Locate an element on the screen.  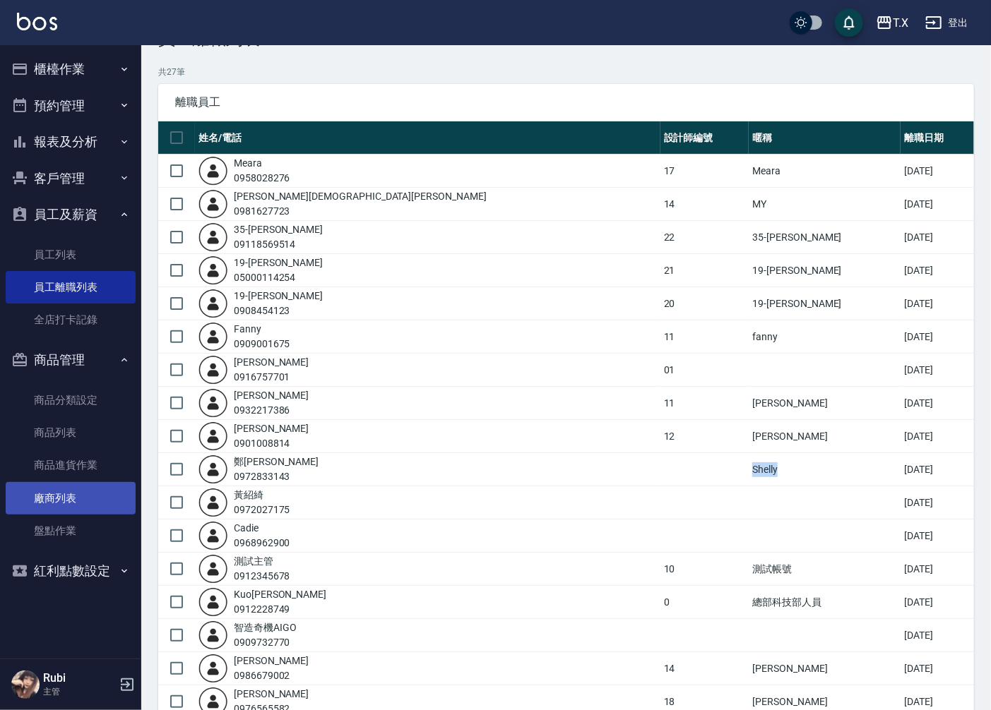
div: 0901008814 is located at coordinates (271, 444).